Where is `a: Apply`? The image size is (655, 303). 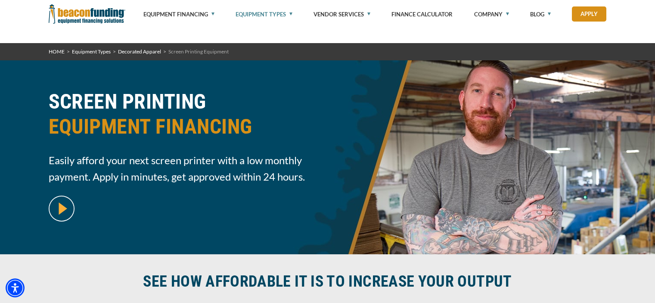 a: Apply is located at coordinates (589, 14).